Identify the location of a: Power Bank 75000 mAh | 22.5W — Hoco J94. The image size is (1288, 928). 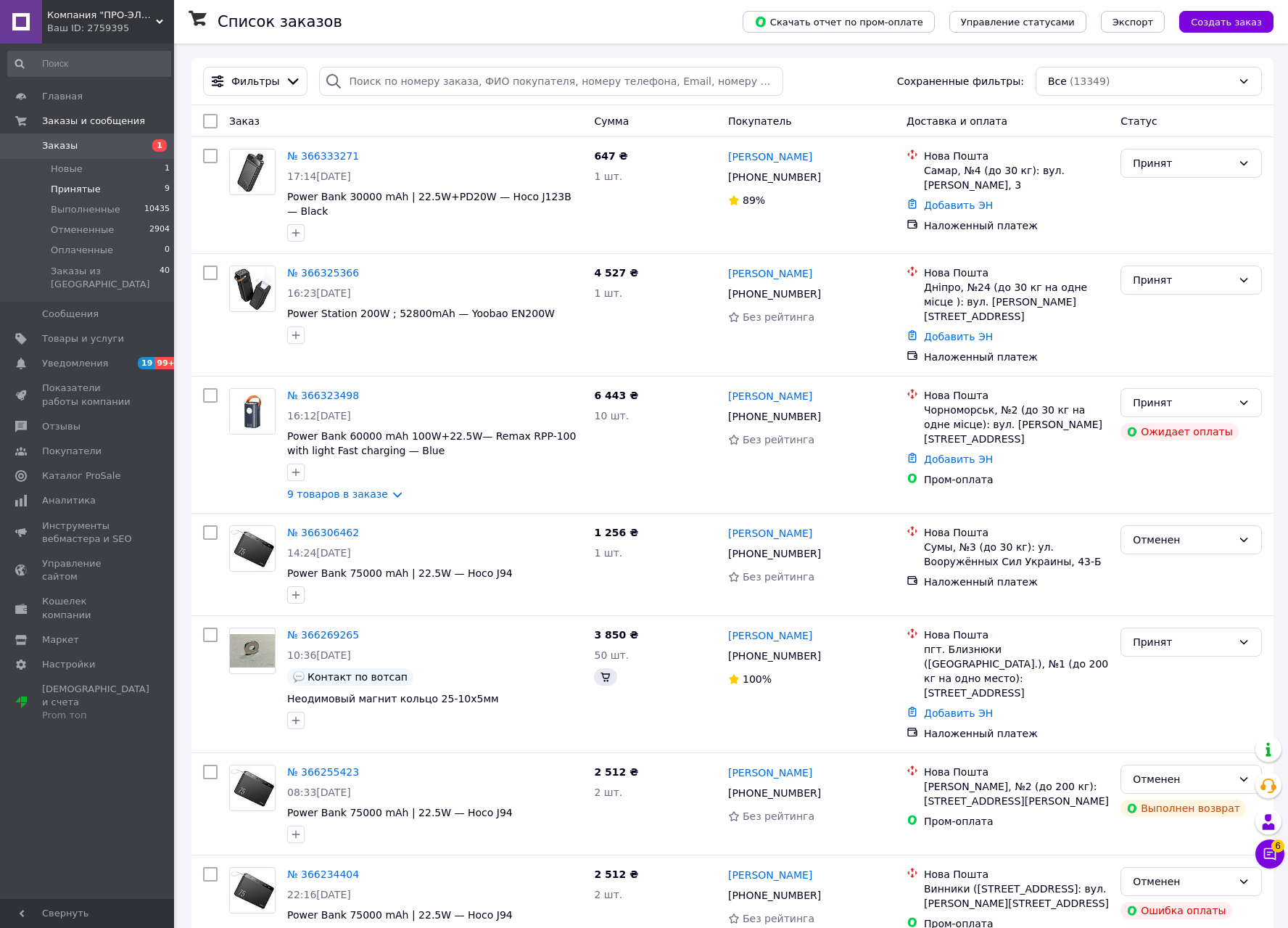
(400, 573).